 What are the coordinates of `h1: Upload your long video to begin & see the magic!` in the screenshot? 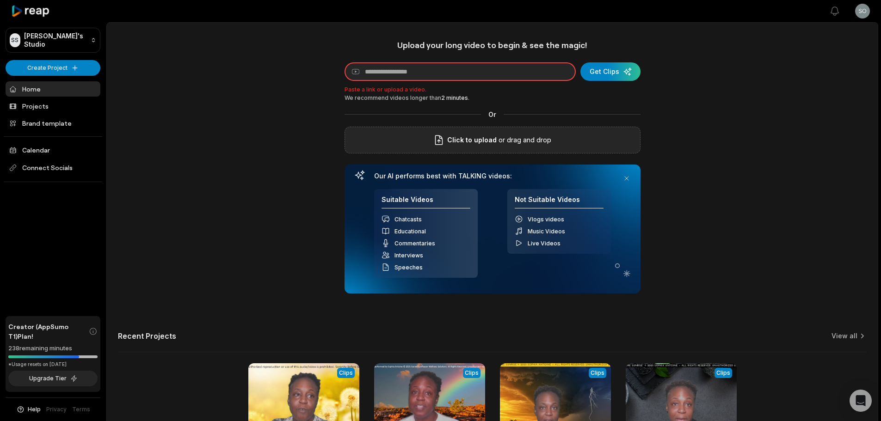 It's located at (493, 45).